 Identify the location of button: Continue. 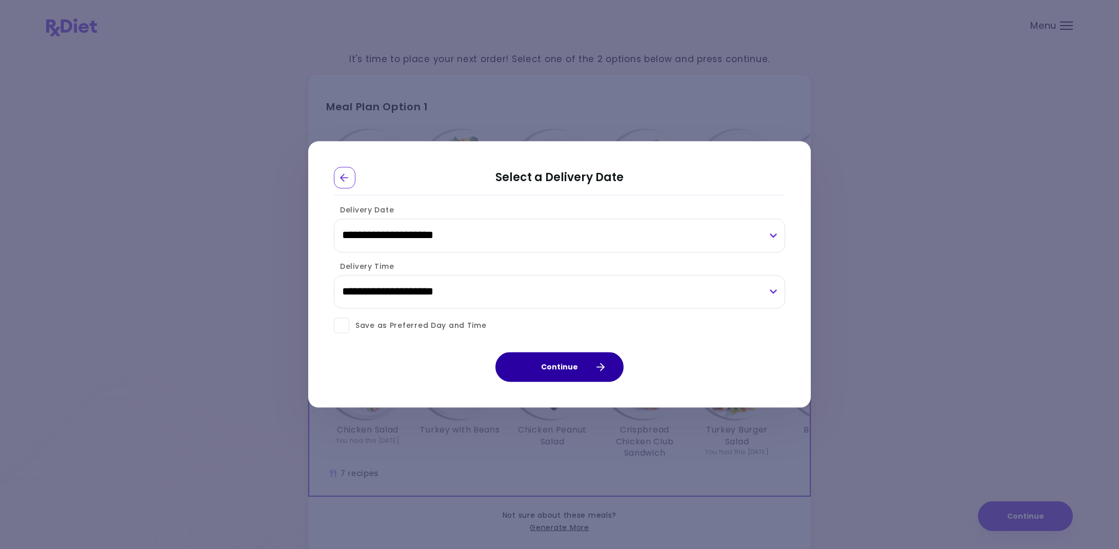
(560, 367).